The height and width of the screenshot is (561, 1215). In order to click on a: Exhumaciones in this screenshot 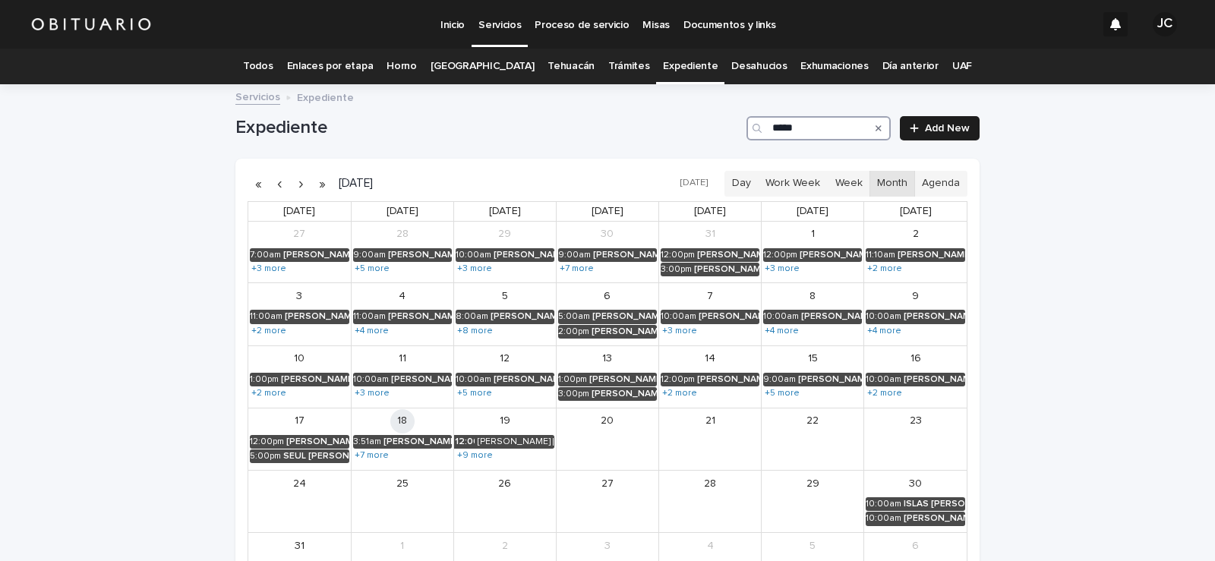, I will do `click(834, 66)`.